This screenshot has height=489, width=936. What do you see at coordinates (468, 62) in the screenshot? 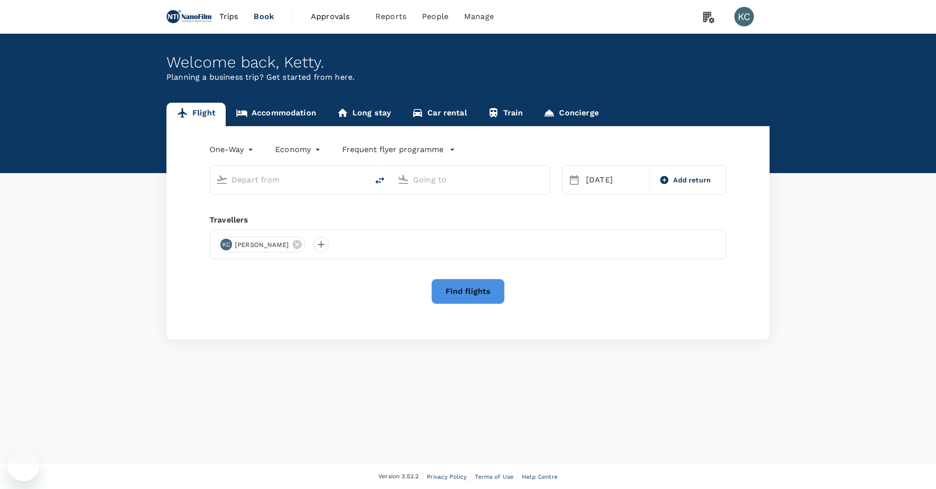
I see `div: Welcome back , Ketty .` at bounding box center [468, 62].